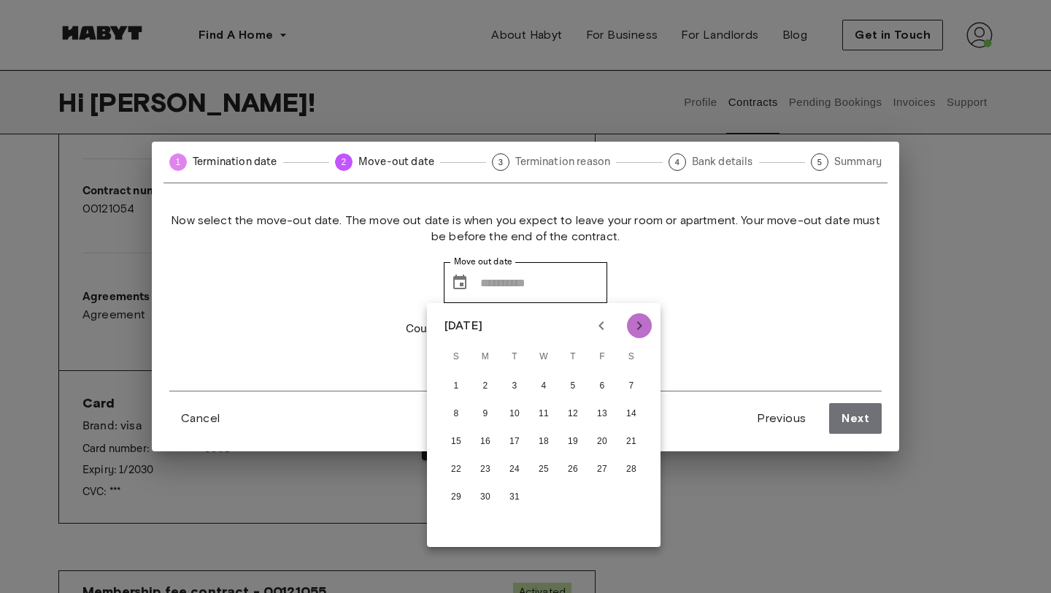 The height and width of the screenshot is (593, 1051). What do you see at coordinates (485, 497) in the screenshot?
I see `button: 30` at bounding box center [485, 497].